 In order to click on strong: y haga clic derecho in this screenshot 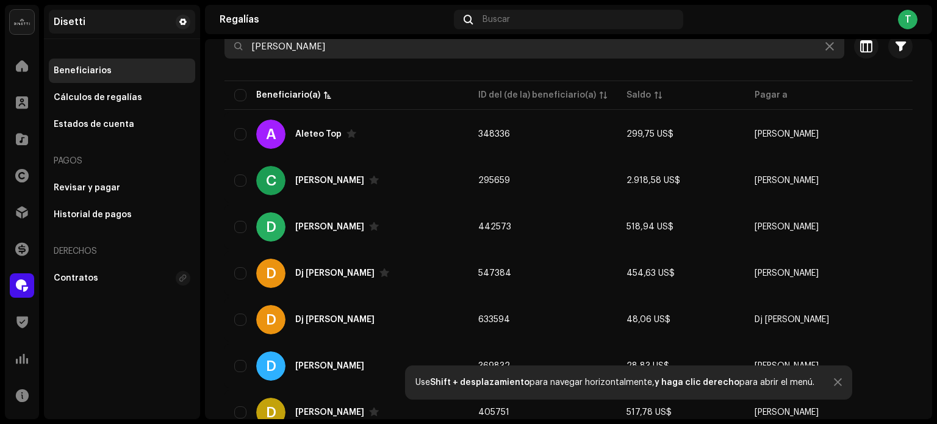, I will do `click(696, 382)`.